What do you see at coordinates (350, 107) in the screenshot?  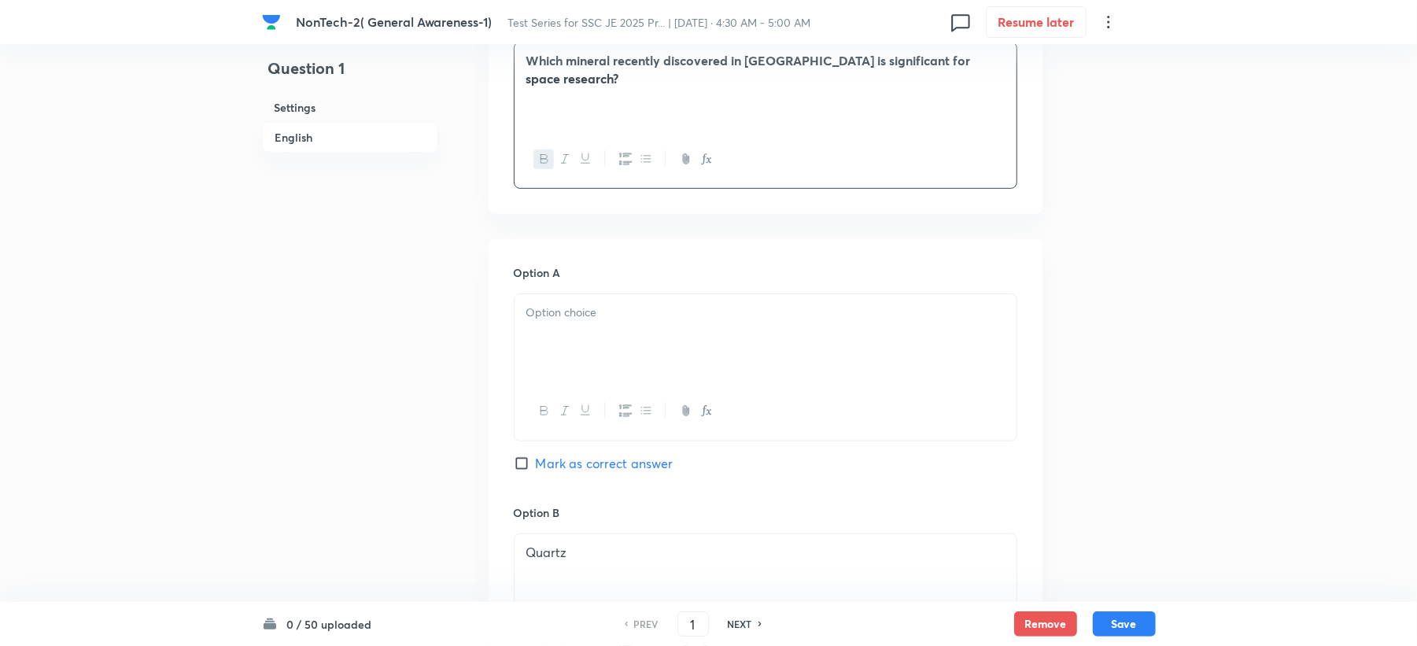 I see `h6: Settings` at bounding box center [350, 107].